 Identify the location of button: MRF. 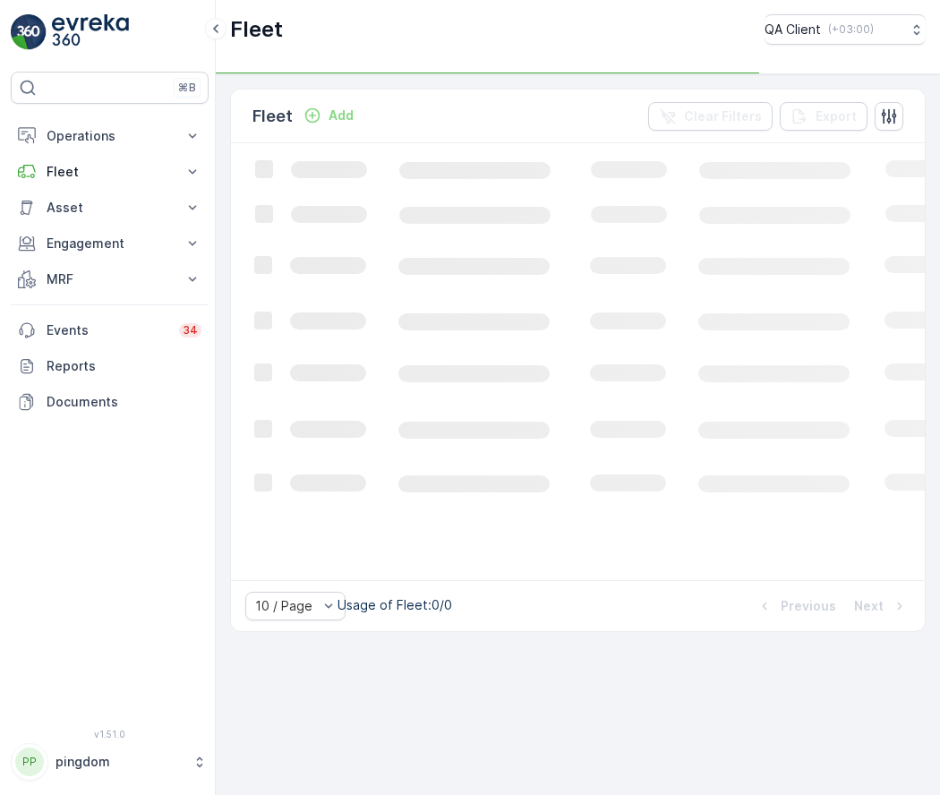
(109, 279).